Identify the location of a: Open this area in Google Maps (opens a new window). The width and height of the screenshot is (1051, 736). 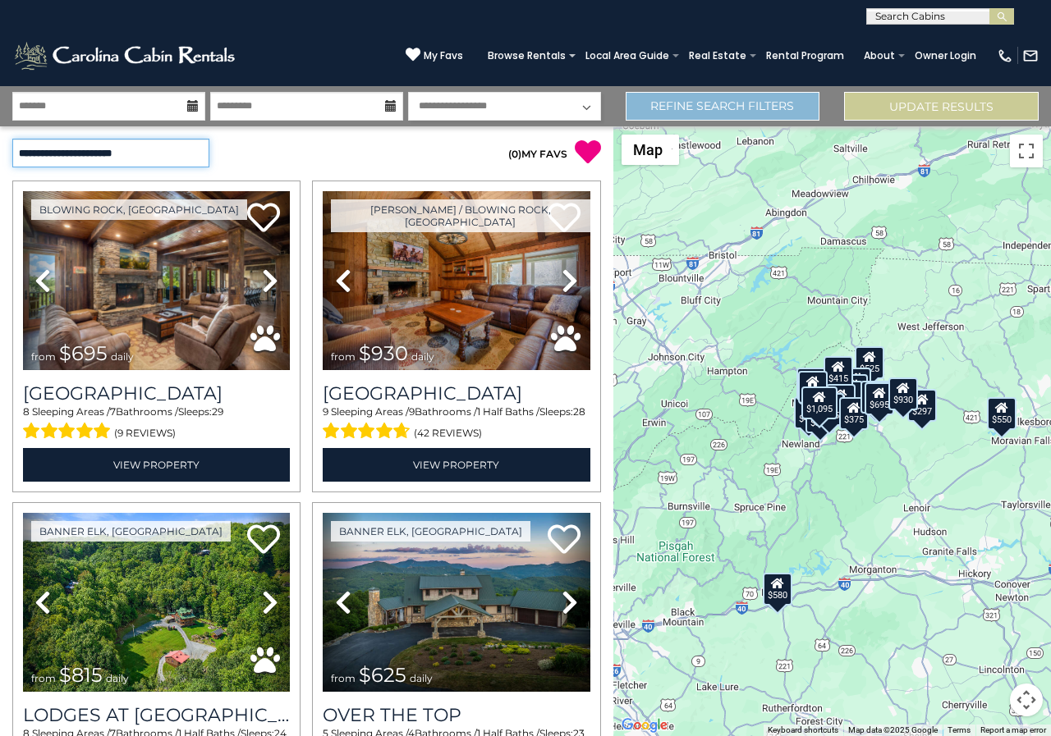
(644, 726).